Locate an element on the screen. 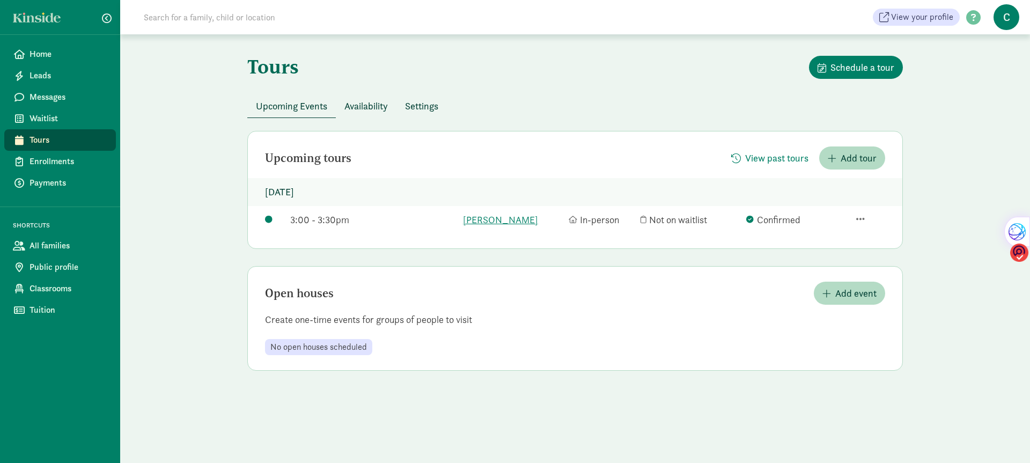  span: View your profile is located at coordinates (922, 17).